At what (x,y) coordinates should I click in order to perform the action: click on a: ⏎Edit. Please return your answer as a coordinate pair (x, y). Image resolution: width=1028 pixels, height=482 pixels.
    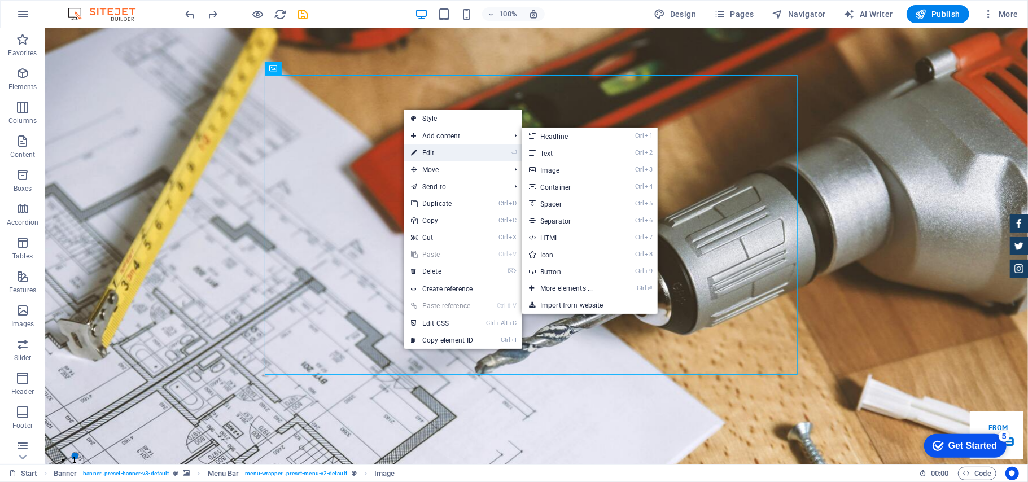
    Looking at the image, I should click on (442, 153).